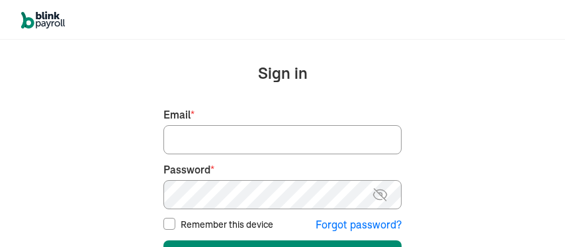 The width and height of the screenshot is (565, 247). Describe the element at coordinates (380, 194) in the screenshot. I see `img: eye` at that location.